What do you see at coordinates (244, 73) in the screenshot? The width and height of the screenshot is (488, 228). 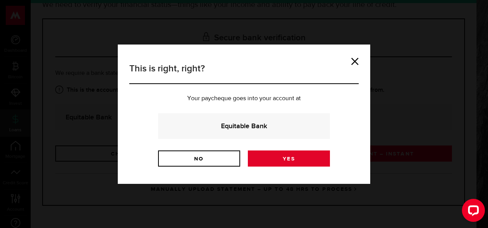 I see `h3: This is right, right?` at bounding box center [244, 73].